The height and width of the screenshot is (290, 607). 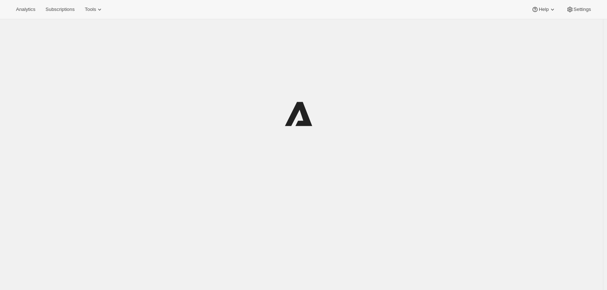 What do you see at coordinates (94, 9) in the screenshot?
I see `button: Tools` at bounding box center [94, 9].